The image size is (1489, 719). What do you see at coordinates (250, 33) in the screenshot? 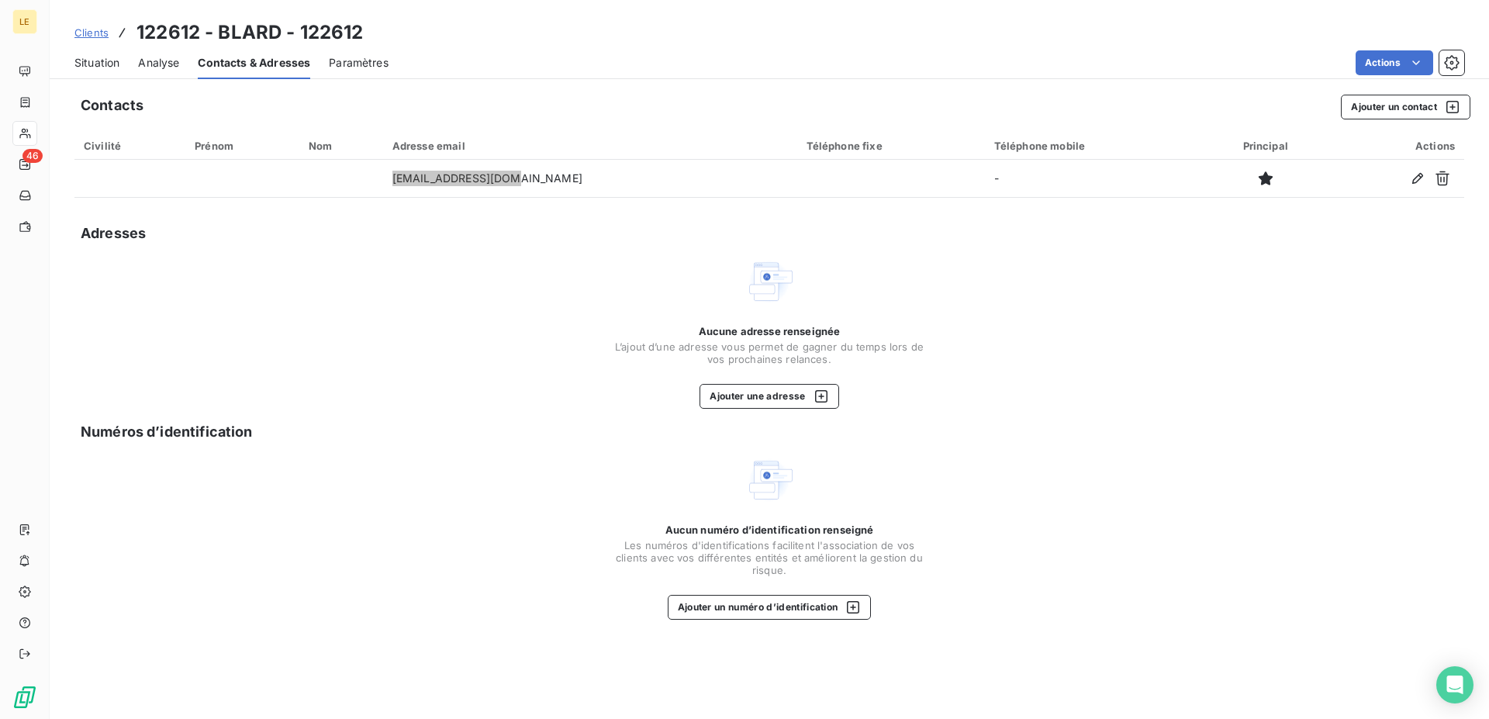
I see `h3: 122612 - BLARD - 122612` at bounding box center [250, 33].